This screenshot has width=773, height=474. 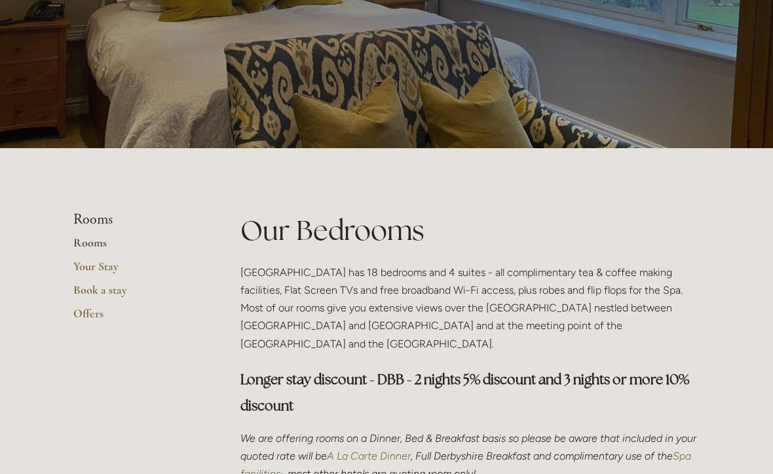 What do you see at coordinates (136, 247) in the screenshot?
I see `a: Rooms` at bounding box center [136, 247].